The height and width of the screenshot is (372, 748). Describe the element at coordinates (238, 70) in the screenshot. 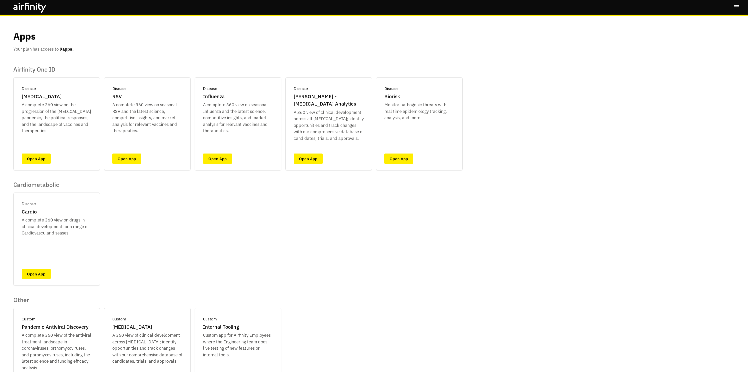

I see `p: Airfinity One ID` at that location.